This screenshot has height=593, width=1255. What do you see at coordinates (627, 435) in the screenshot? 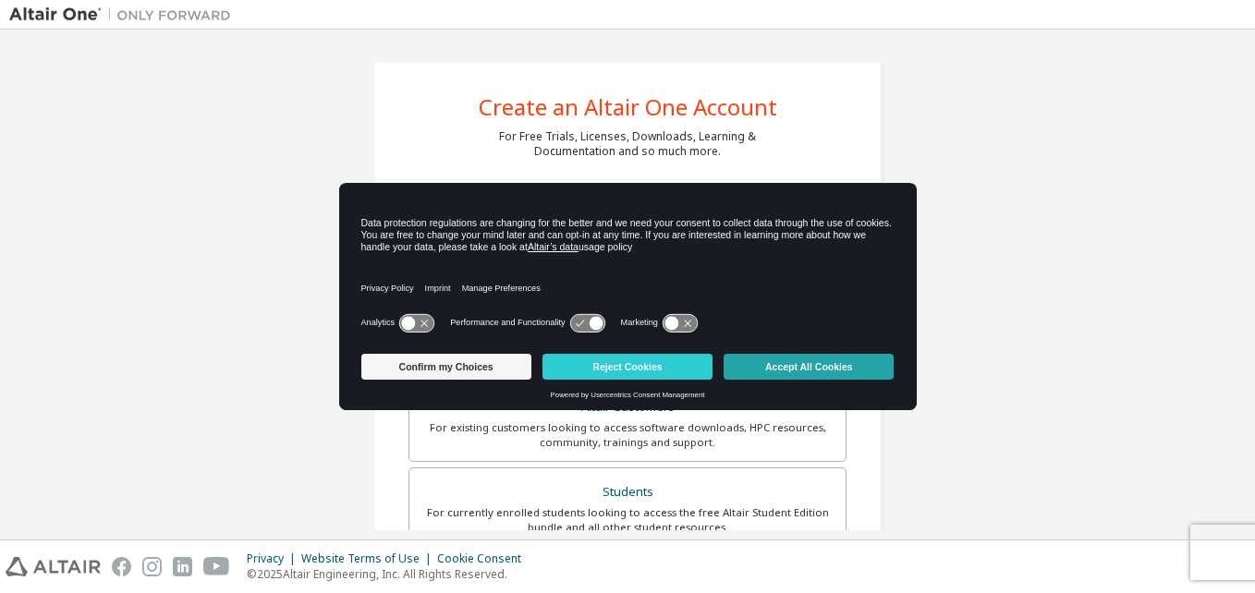
I see `div: For existing customers looking to access software downloads, HPC resources, community, trainings ...` at bounding box center [627, 435].